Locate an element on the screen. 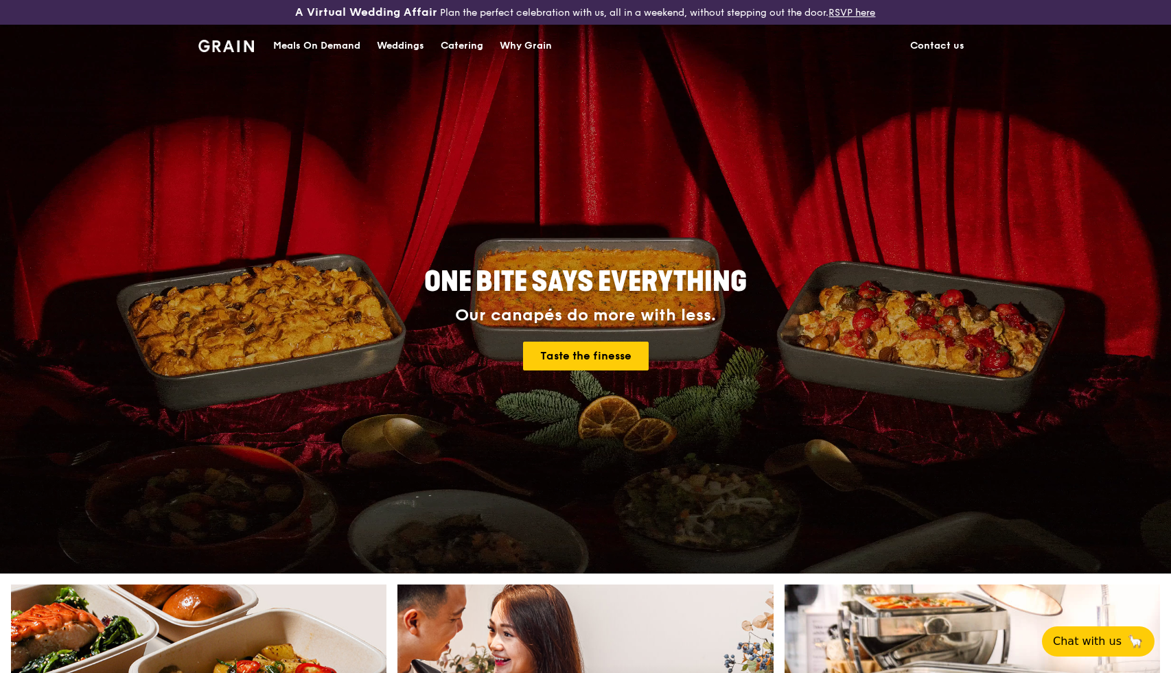 Image resolution: width=1171 pixels, height=673 pixels. a: Catering is located at coordinates (462, 46).